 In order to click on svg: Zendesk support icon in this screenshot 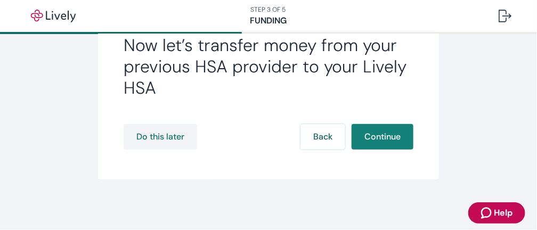, I will do `click(488, 213)`.